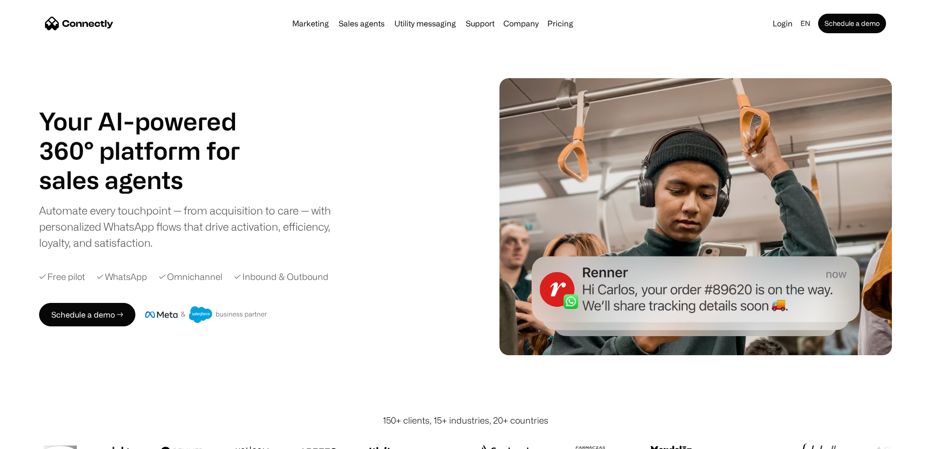 This screenshot has height=449, width=931. What do you see at coordinates (465, 420) in the screenshot?
I see `div: 150+ clients, 15+ industries, 20+ countries` at bounding box center [465, 420].